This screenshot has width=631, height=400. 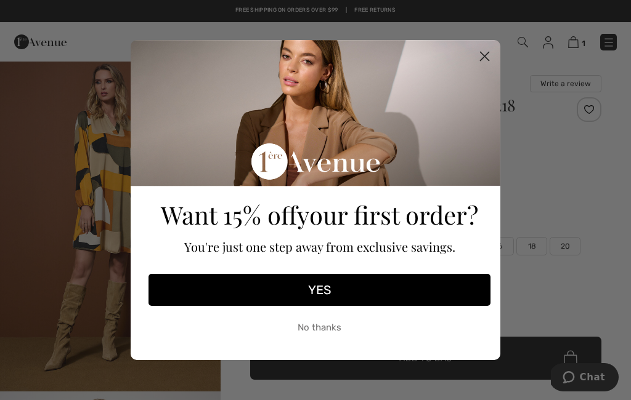 I want to click on button: YES, so click(x=319, y=290).